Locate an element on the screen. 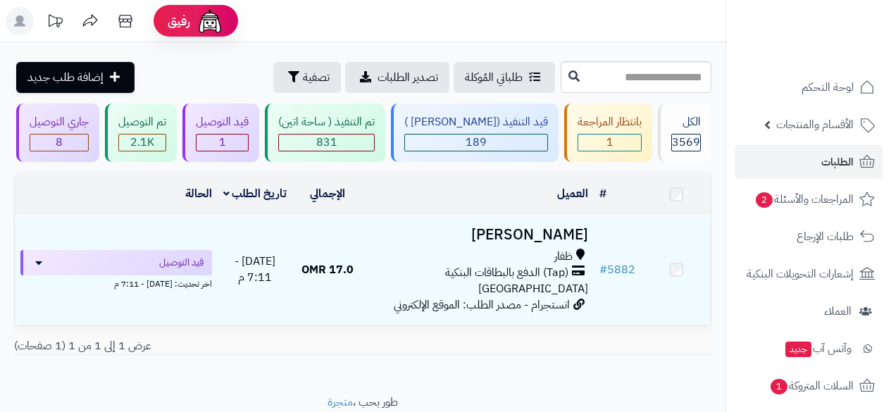 This screenshot has width=891, height=412. a: جاري التوصيل 8 is located at coordinates (58, 132).